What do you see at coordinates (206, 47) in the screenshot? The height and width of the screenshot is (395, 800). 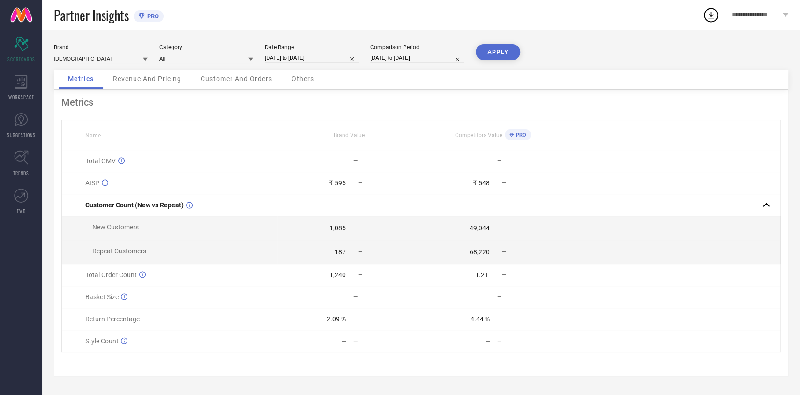 I see `div: Category` at bounding box center [206, 47].